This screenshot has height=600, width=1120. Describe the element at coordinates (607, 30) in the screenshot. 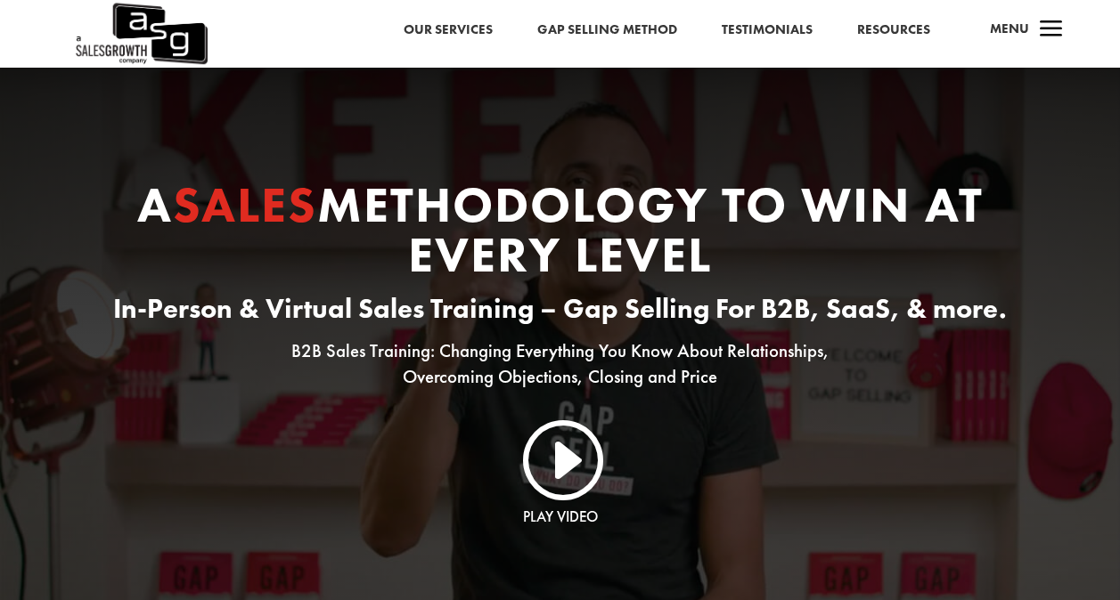

I see `a: Gap Selling Method` at that location.